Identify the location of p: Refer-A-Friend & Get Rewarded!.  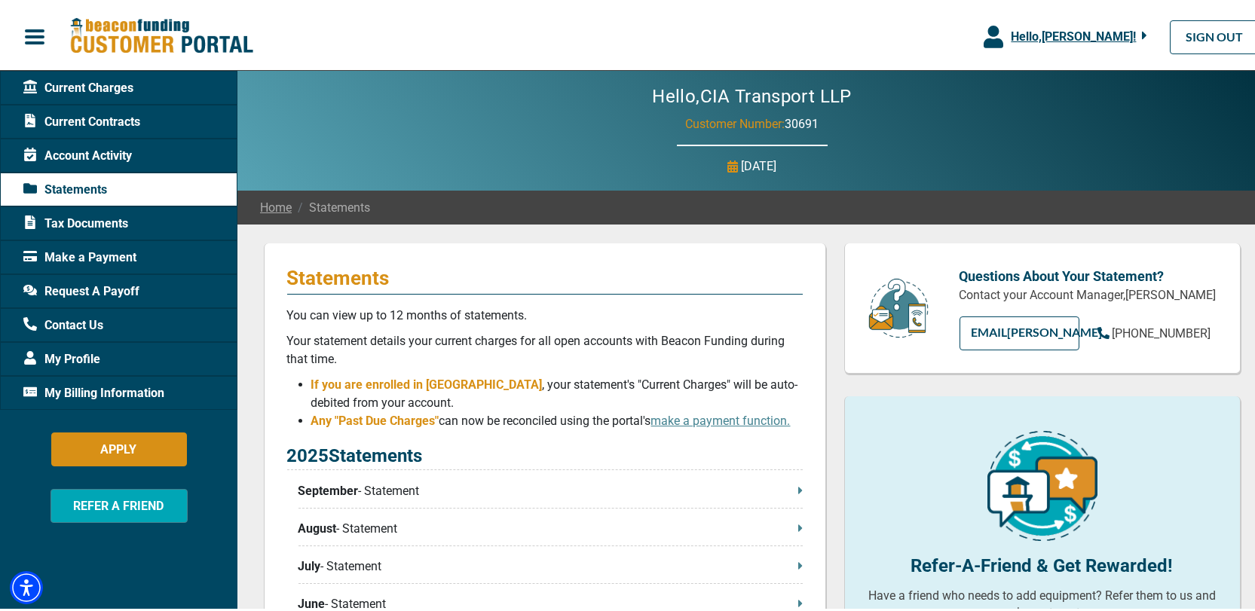
(1042, 563).